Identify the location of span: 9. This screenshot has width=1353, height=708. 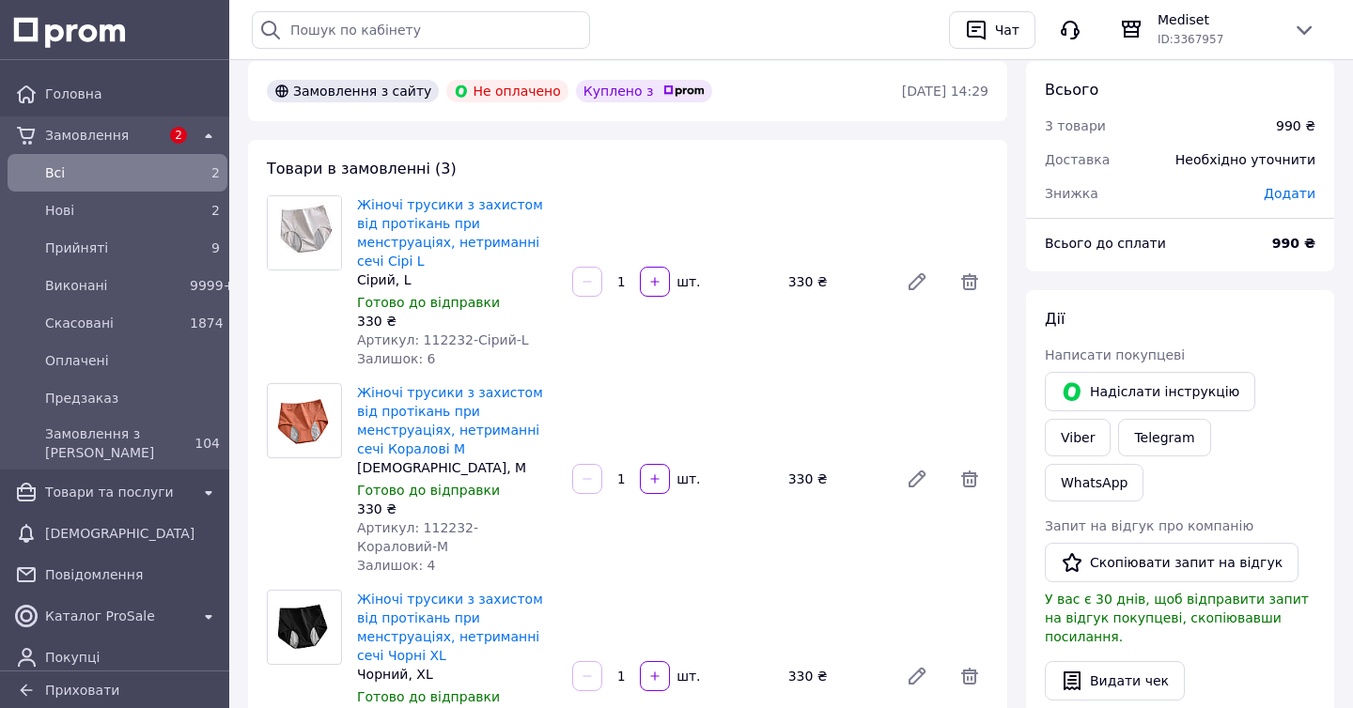
(215, 248).